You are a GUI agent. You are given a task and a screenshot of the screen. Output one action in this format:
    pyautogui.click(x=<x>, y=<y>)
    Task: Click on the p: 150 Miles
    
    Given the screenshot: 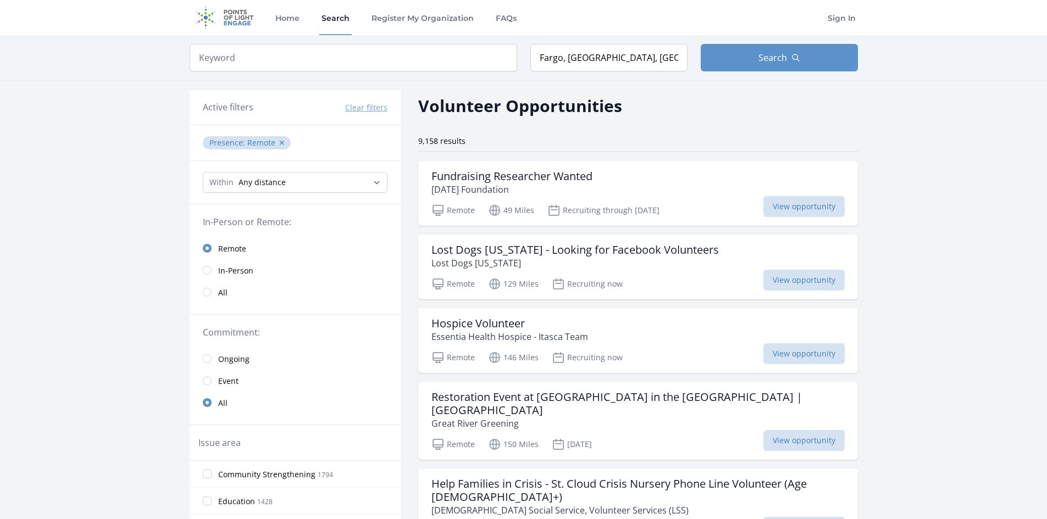 What is the action you would take?
    pyautogui.click(x=513, y=444)
    